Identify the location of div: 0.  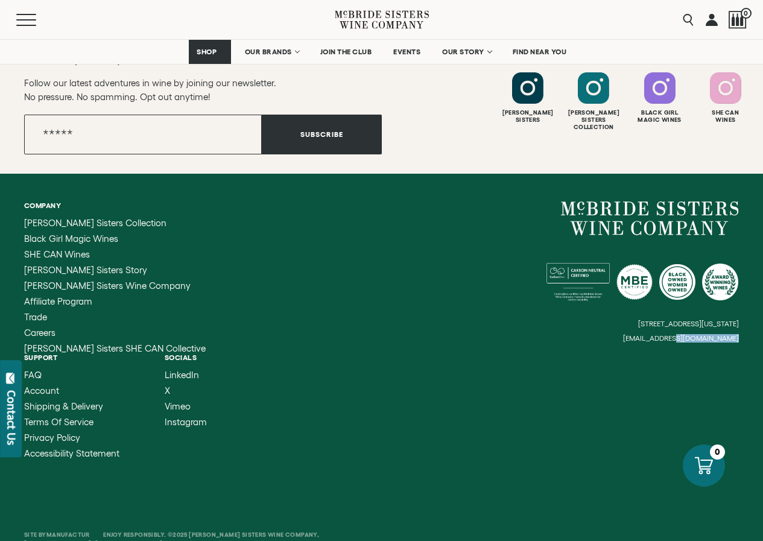
(717, 452).